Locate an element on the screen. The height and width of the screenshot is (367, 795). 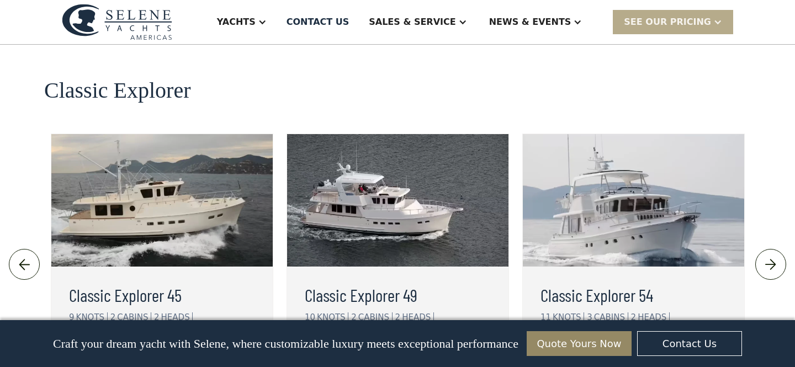
h3: Classic Explorer 45 is located at coordinates (162, 295).